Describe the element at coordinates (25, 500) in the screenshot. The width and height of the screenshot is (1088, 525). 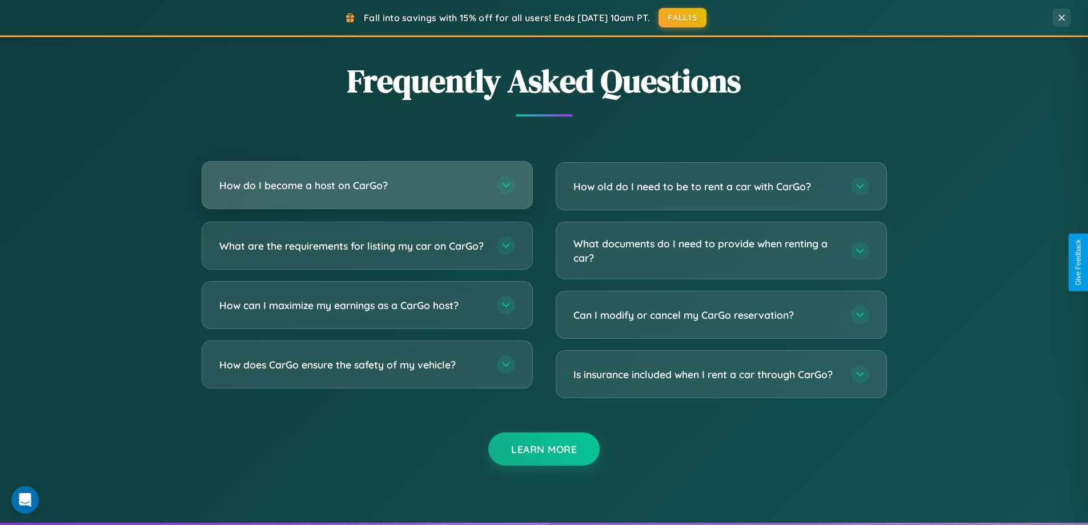
I see `div: Open Intercom Messenger` at that location.